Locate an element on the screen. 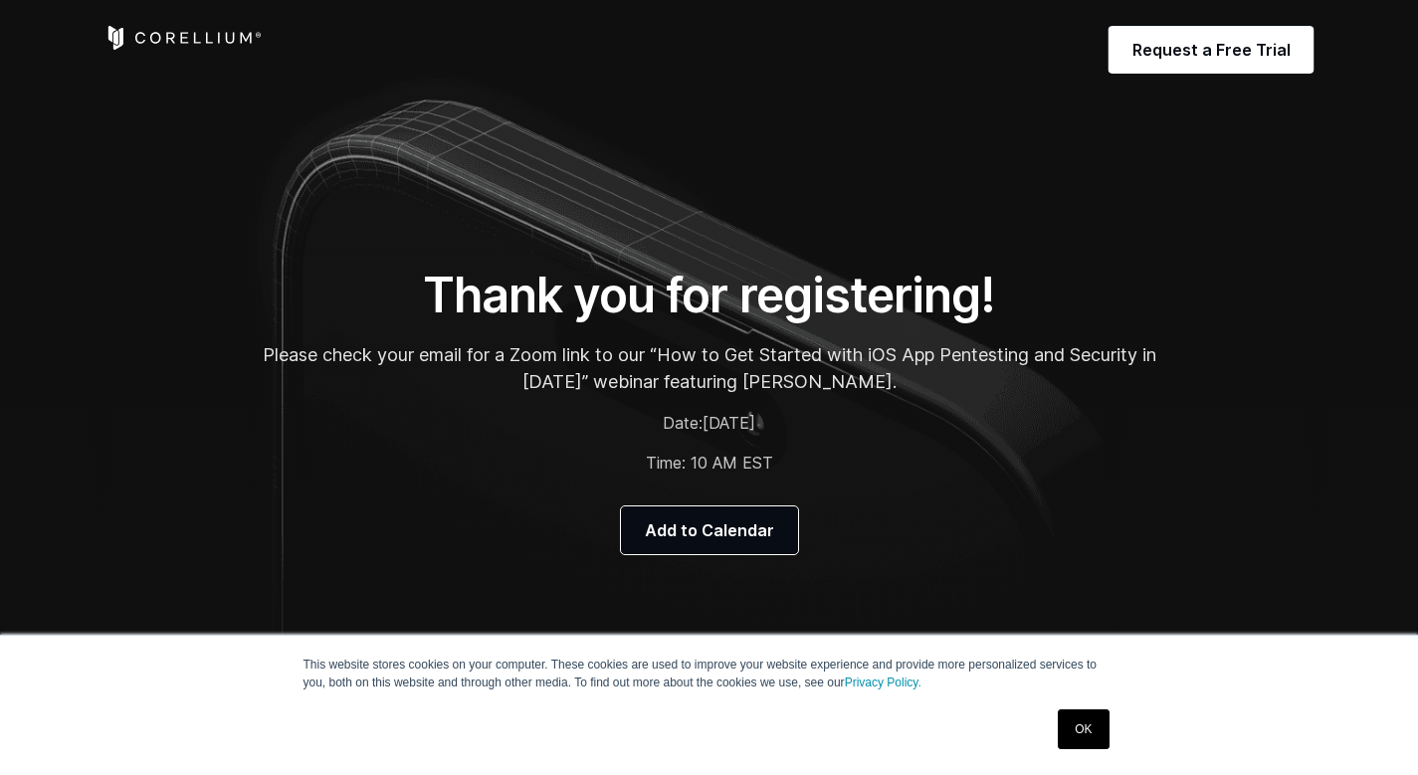 This screenshot has width=1418, height=775. p: Date: is located at coordinates (709, 423).